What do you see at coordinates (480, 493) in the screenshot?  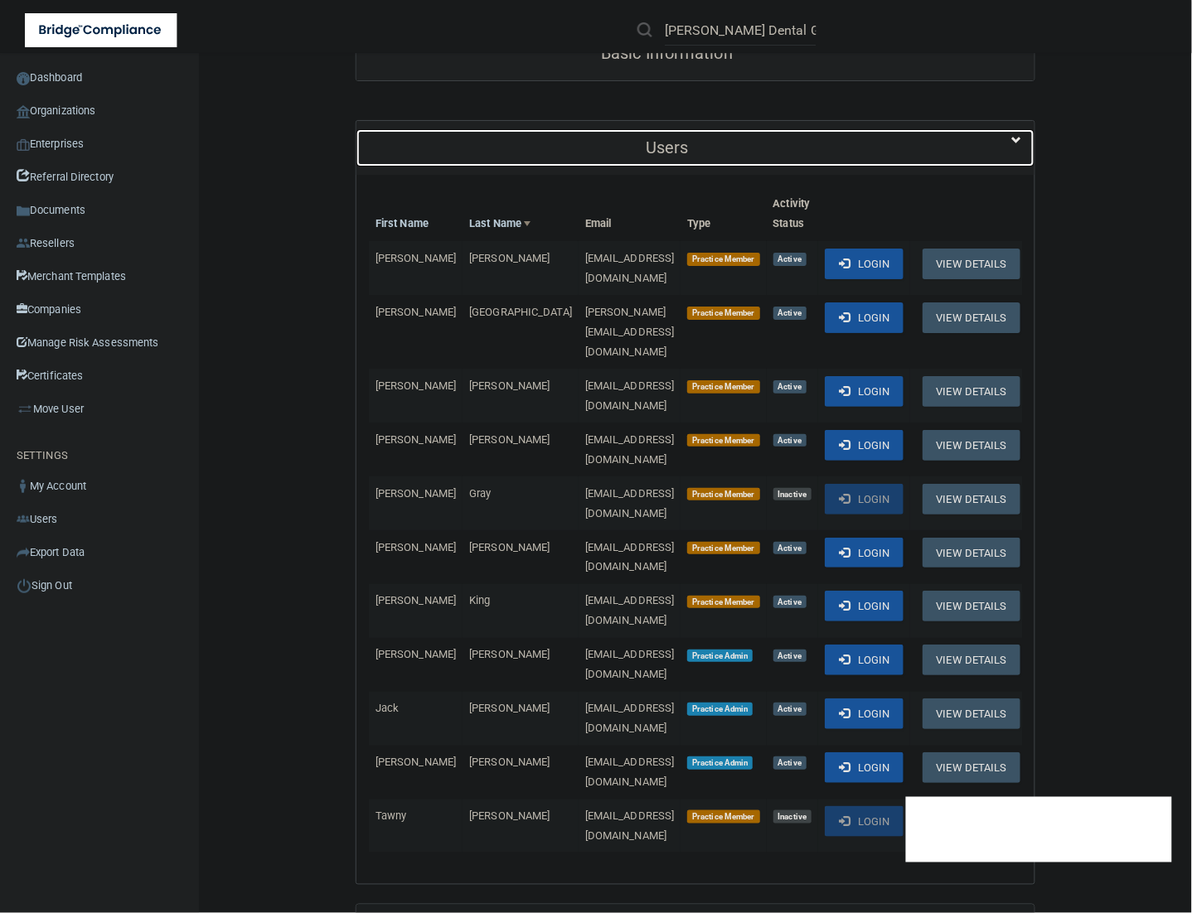 I see `span: Gray` at bounding box center [480, 493].